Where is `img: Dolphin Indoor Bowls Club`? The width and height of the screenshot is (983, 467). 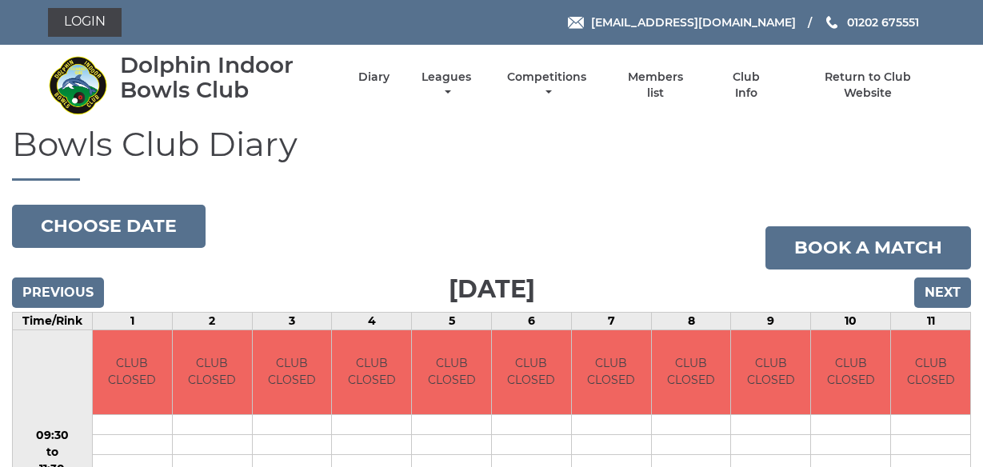
img: Dolphin Indoor Bowls Club is located at coordinates (78, 85).